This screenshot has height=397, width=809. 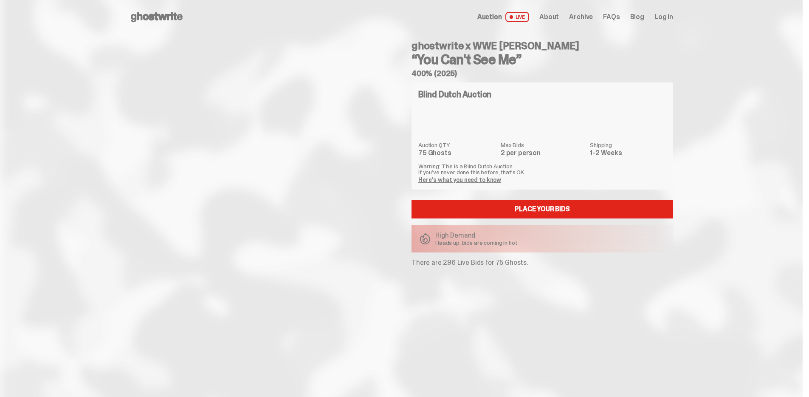 What do you see at coordinates (664, 17) in the screenshot?
I see `a: Log in` at bounding box center [664, 17].